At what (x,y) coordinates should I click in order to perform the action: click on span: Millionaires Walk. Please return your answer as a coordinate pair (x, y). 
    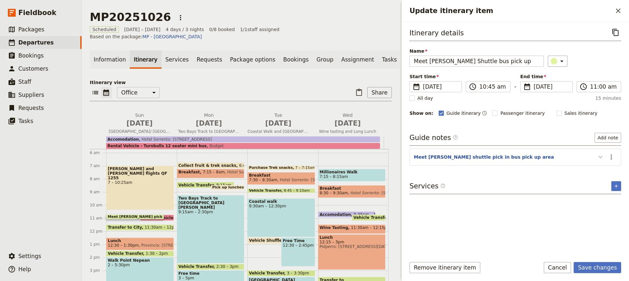
    Looking at the image, I should click on (352, 172).